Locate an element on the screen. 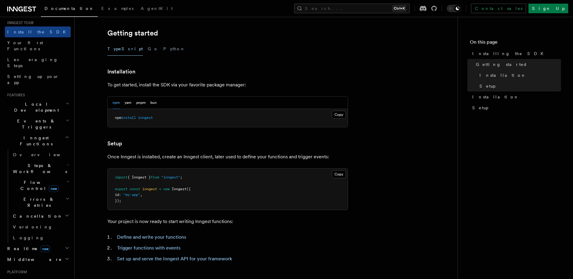 The image size is (573, 279). button: Python is located at coordinates (174, 49).